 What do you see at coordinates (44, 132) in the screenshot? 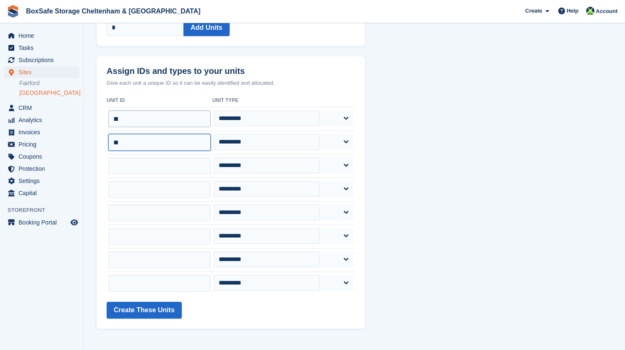
I see `span: Invoices` at bounding box center [44, 132].